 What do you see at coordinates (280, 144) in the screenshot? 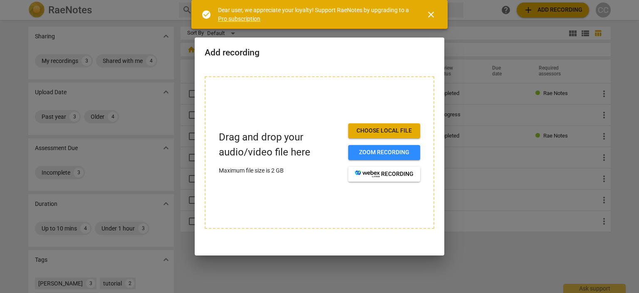
I see `p: Drag and drop your audio/video file here` at bounding box center [280, 144].